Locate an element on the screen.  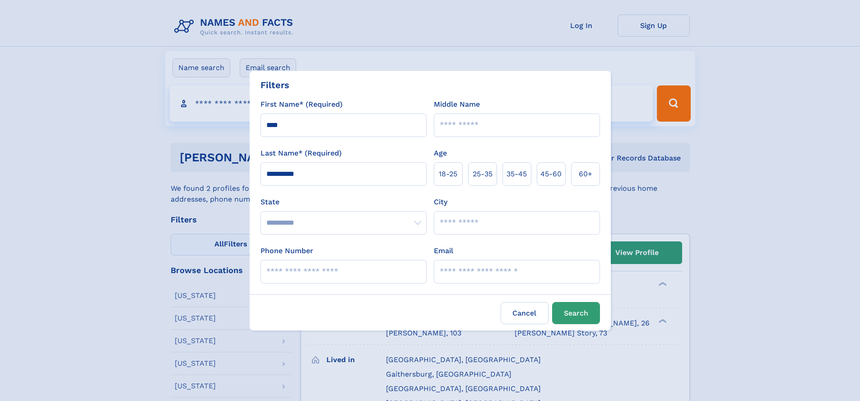
span: 25‑35 is located at coordinates (483, 174).